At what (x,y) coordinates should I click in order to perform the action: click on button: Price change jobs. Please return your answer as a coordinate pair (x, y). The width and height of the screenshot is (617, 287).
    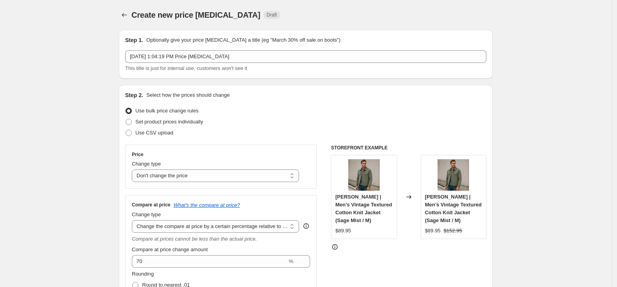
    Looking at the image, I should click on (124, 15).